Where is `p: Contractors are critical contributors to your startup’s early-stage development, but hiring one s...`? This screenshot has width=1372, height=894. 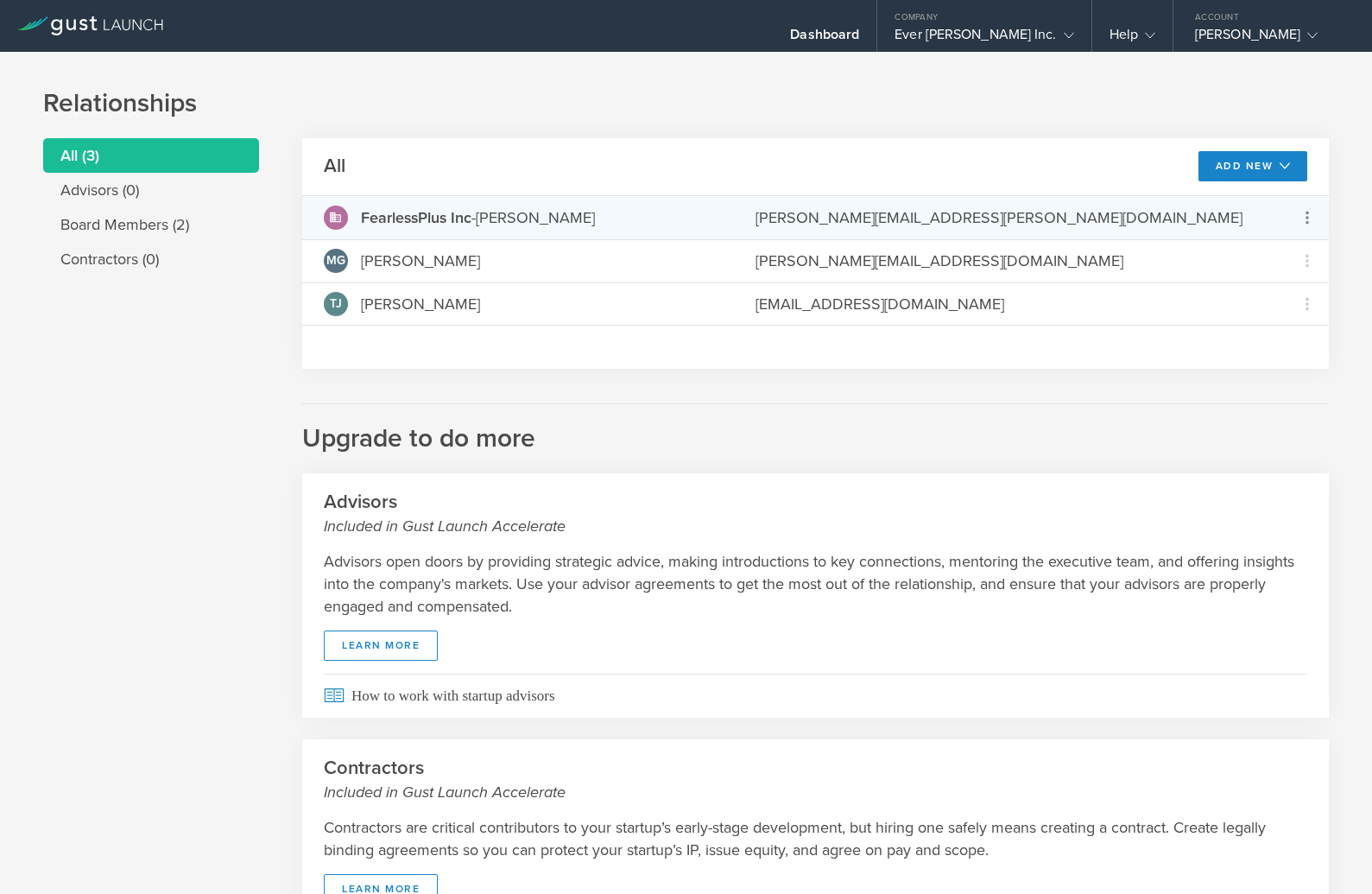 p: Contractors are critical contributors to your startup’s early-stage development, but hiring one s... is located at coordinates (814, 838).